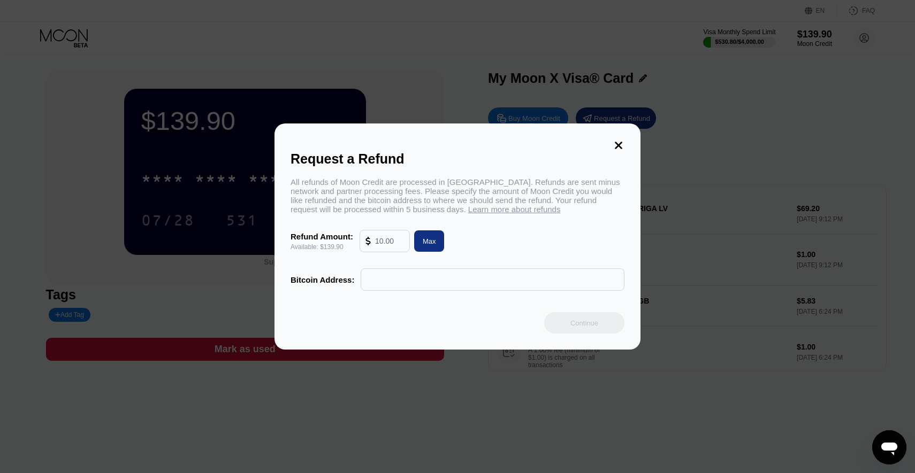  I want to click on div: Available: $139.90, so click(322, 247).